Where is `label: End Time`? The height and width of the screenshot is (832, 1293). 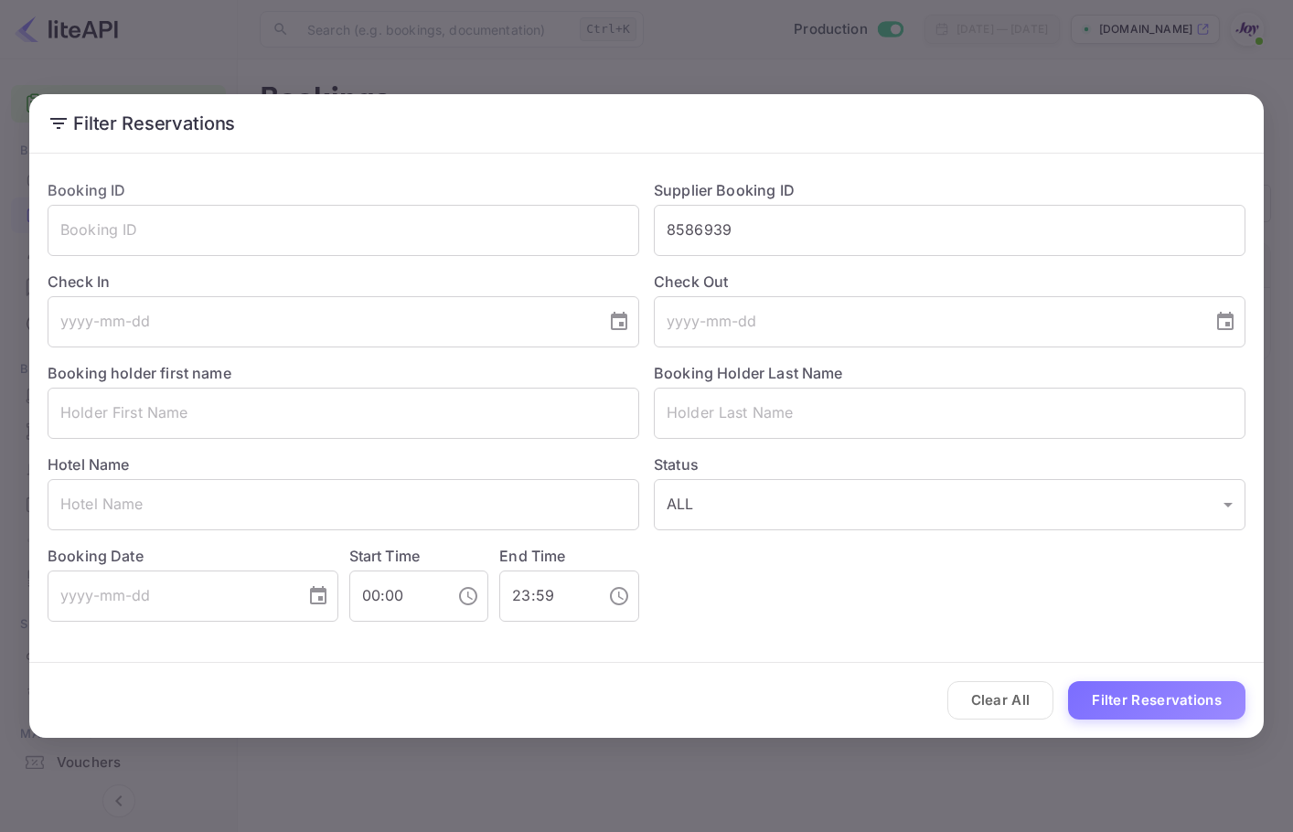
label: End Time is located at coordinates (532, 556).